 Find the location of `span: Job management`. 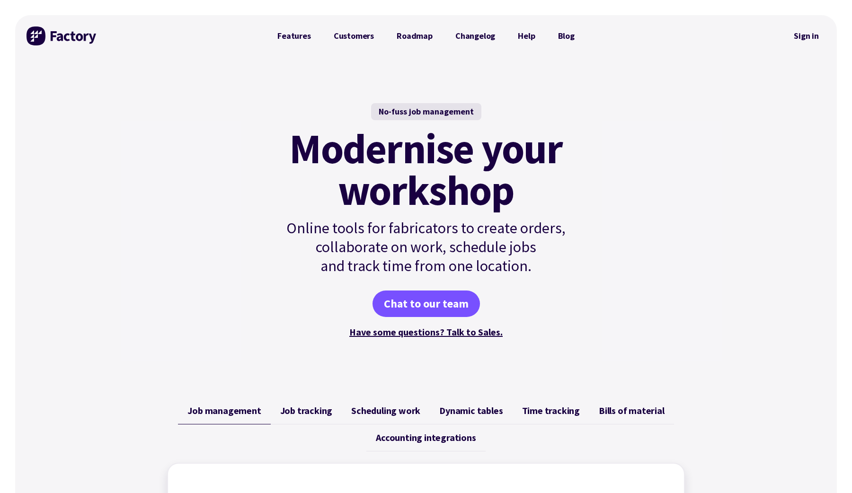

span: Job management is located at coordinates (224, 411).